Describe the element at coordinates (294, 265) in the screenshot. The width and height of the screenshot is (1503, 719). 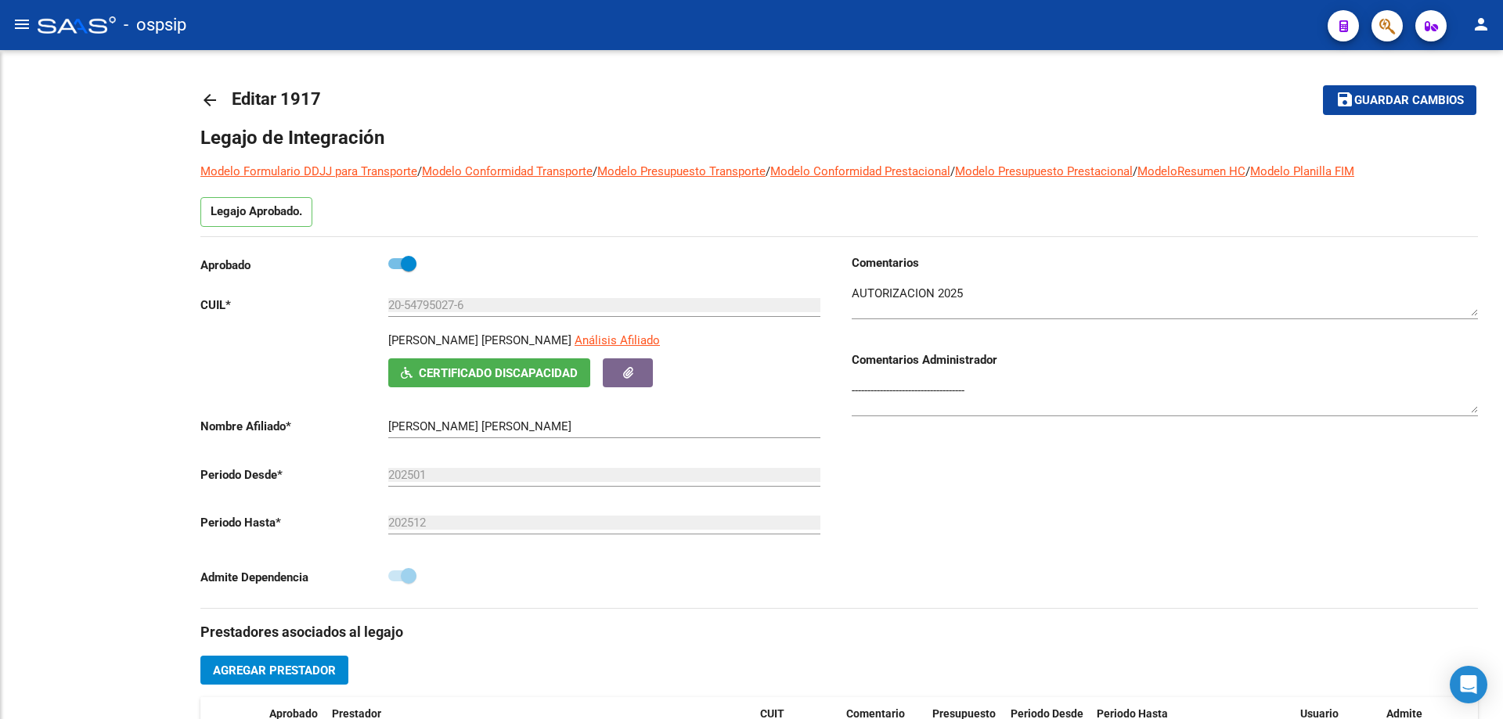
I see `p: Aprobado` at that location.